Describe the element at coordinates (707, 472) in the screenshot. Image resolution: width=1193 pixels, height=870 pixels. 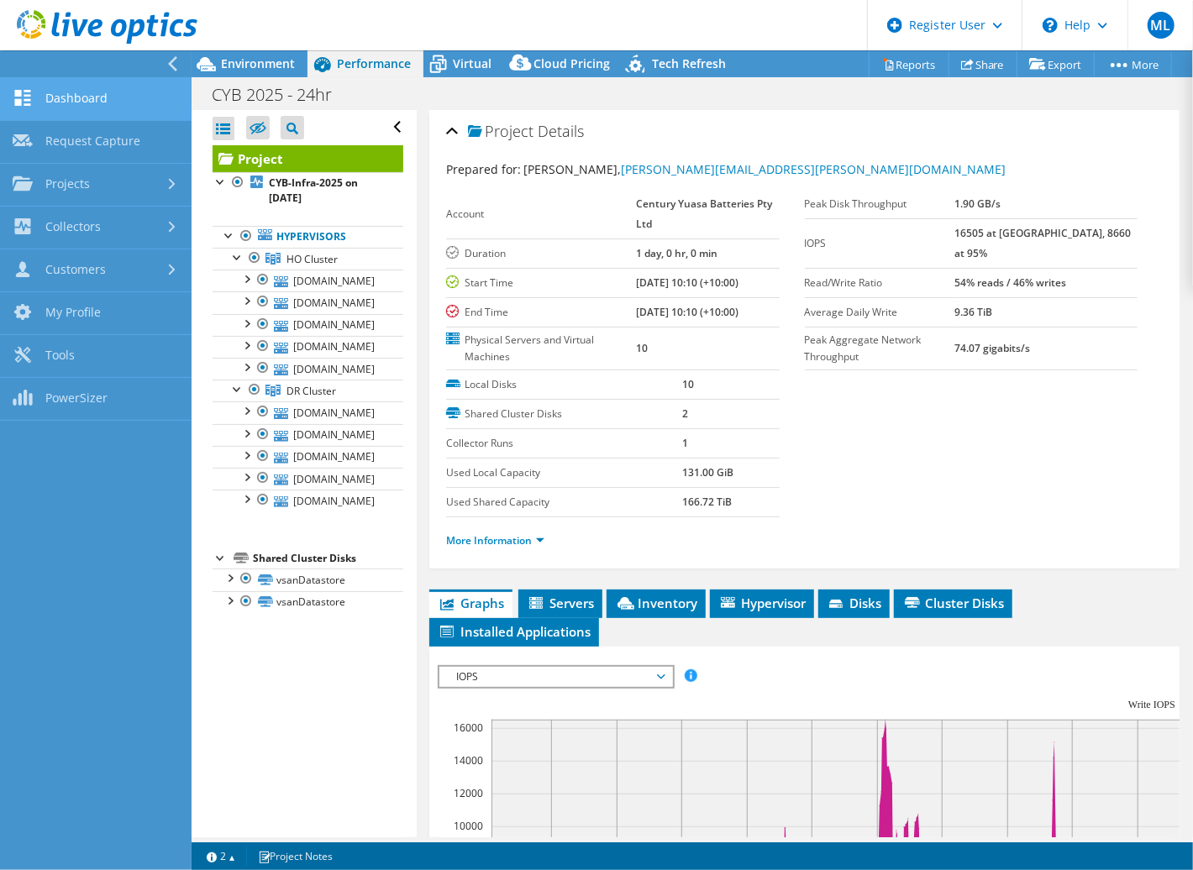
I see `b: 131.00 GiB` at that location.